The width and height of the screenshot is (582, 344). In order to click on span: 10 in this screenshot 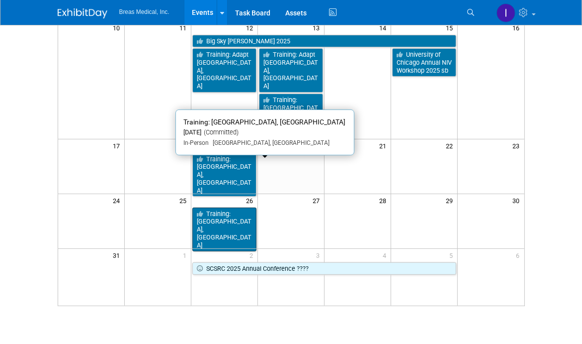, I will do `click(118, 27)`.